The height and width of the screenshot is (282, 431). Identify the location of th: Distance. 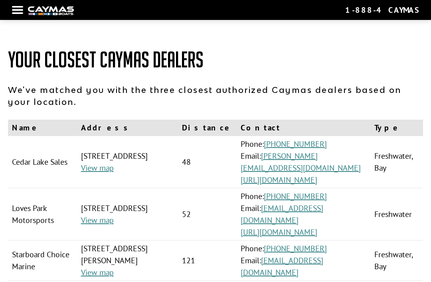
(207, 128).